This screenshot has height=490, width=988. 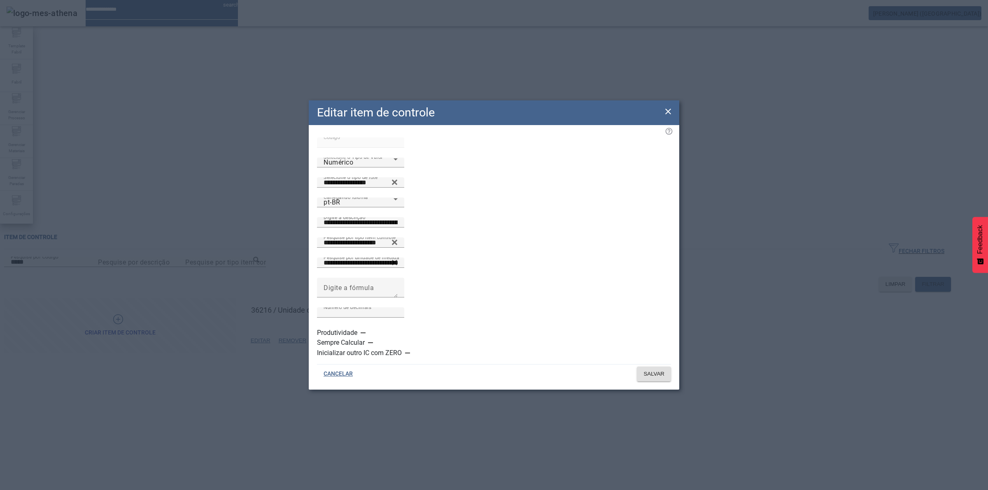 What do you see at coordinates (654, 374) in the screenshot?
I see `span: SALVAR` at bounding box center [654, 374].